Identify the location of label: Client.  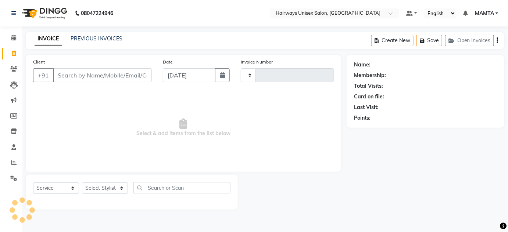
(39, 62).